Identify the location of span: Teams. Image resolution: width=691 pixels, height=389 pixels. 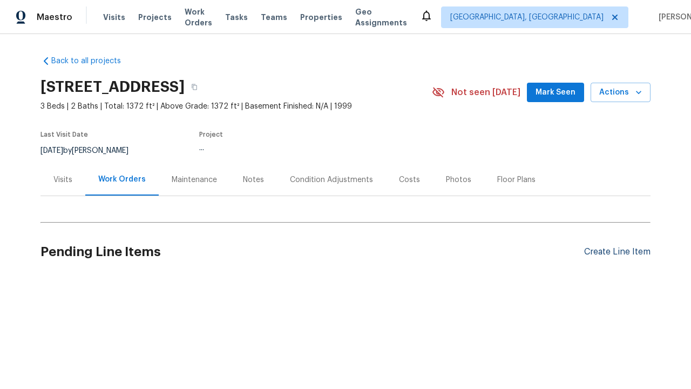
(274, 17).